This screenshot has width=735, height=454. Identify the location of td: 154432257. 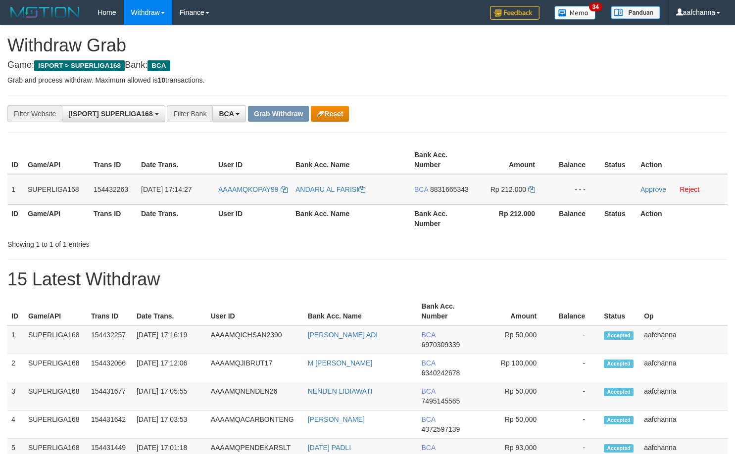
(110, 340).